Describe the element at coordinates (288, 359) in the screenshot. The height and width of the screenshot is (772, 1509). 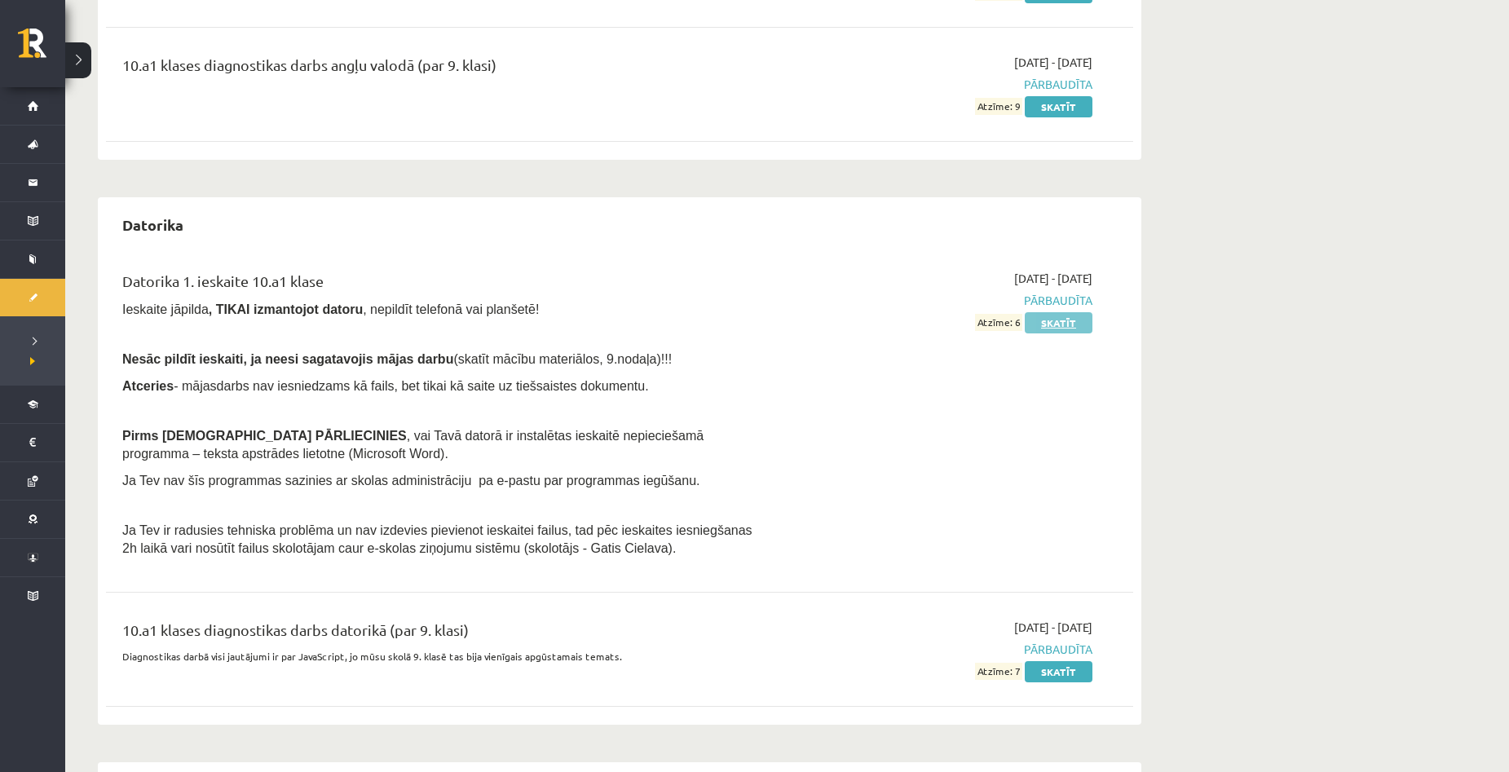
I see `span: Nesāc pildīt ieskaiti, ja neesi sagatavojis mājas darbu` at that location.